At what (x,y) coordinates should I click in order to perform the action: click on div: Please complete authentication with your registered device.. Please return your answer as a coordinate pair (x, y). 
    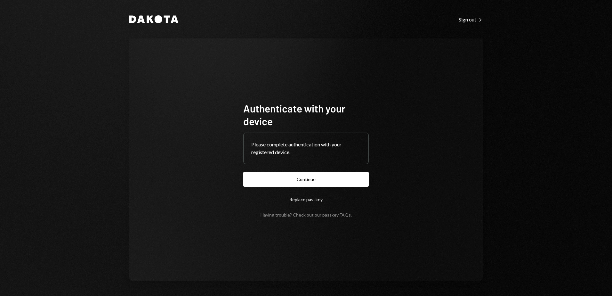
    Looking at the image, I should click on (306, 148).